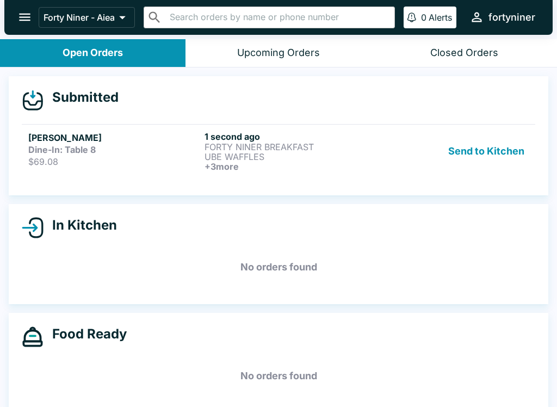 The width and height of the screenshot is (557, 407). Describe the element at coordinates (86, 17) in the screenshot. I see `button: Forty Niner - Aiea` at that location.